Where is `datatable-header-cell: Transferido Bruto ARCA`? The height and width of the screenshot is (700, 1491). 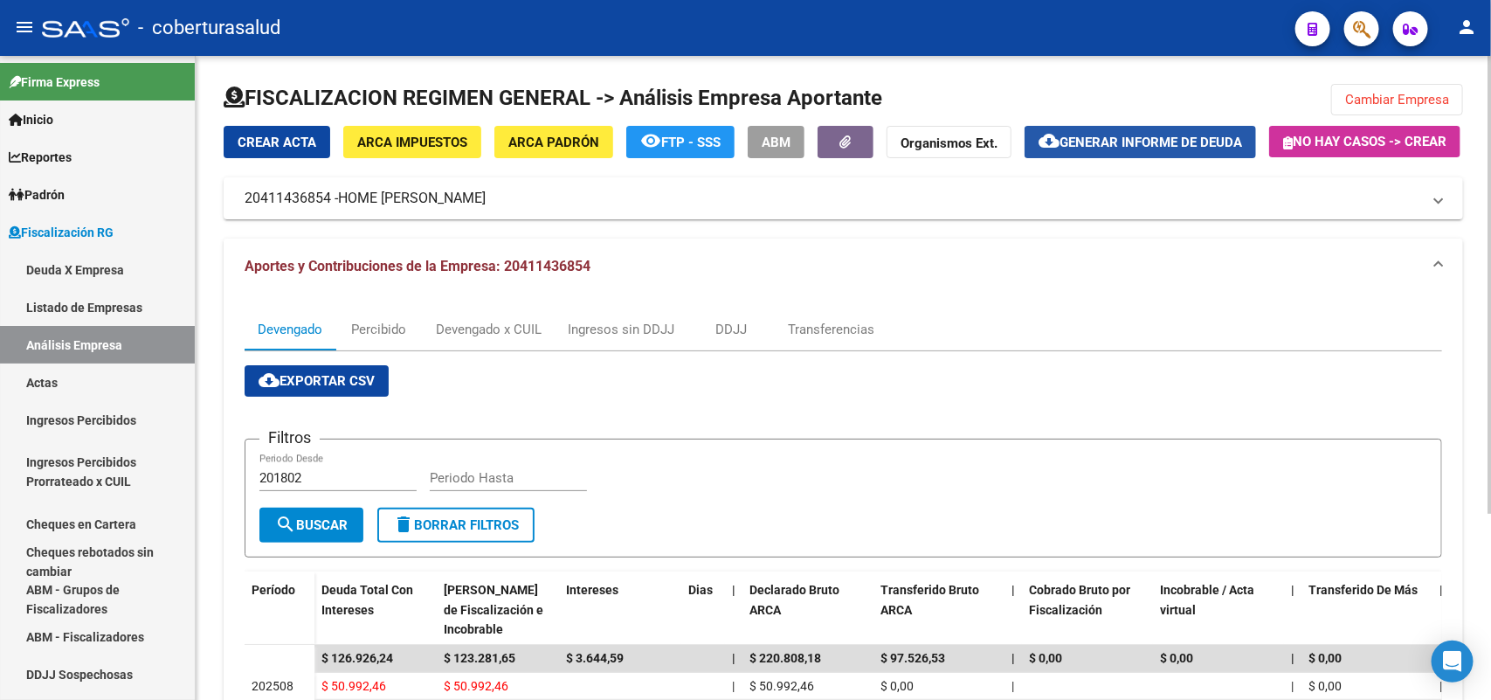 datatable-header-cell: Transferido Bruto ARCA is located at coordinates (939, 610).